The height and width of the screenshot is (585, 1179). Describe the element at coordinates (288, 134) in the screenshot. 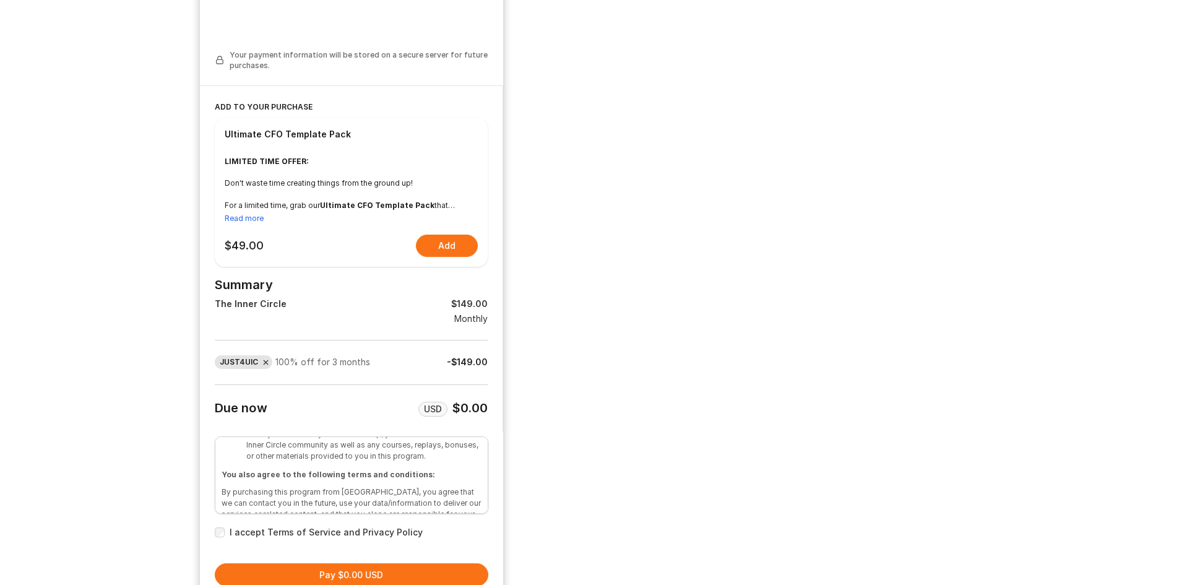

I see `div: Ultimate CFO Template Pack` at that location.